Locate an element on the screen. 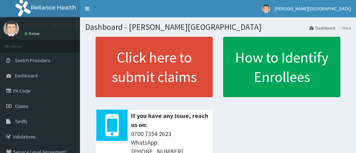  span: Dashboard is located at coordinates (26, 76).